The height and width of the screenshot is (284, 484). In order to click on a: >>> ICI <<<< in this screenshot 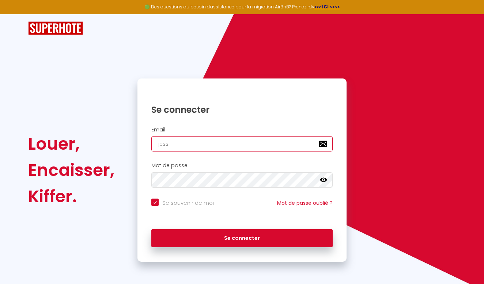, I will do `click(327, 7)`.